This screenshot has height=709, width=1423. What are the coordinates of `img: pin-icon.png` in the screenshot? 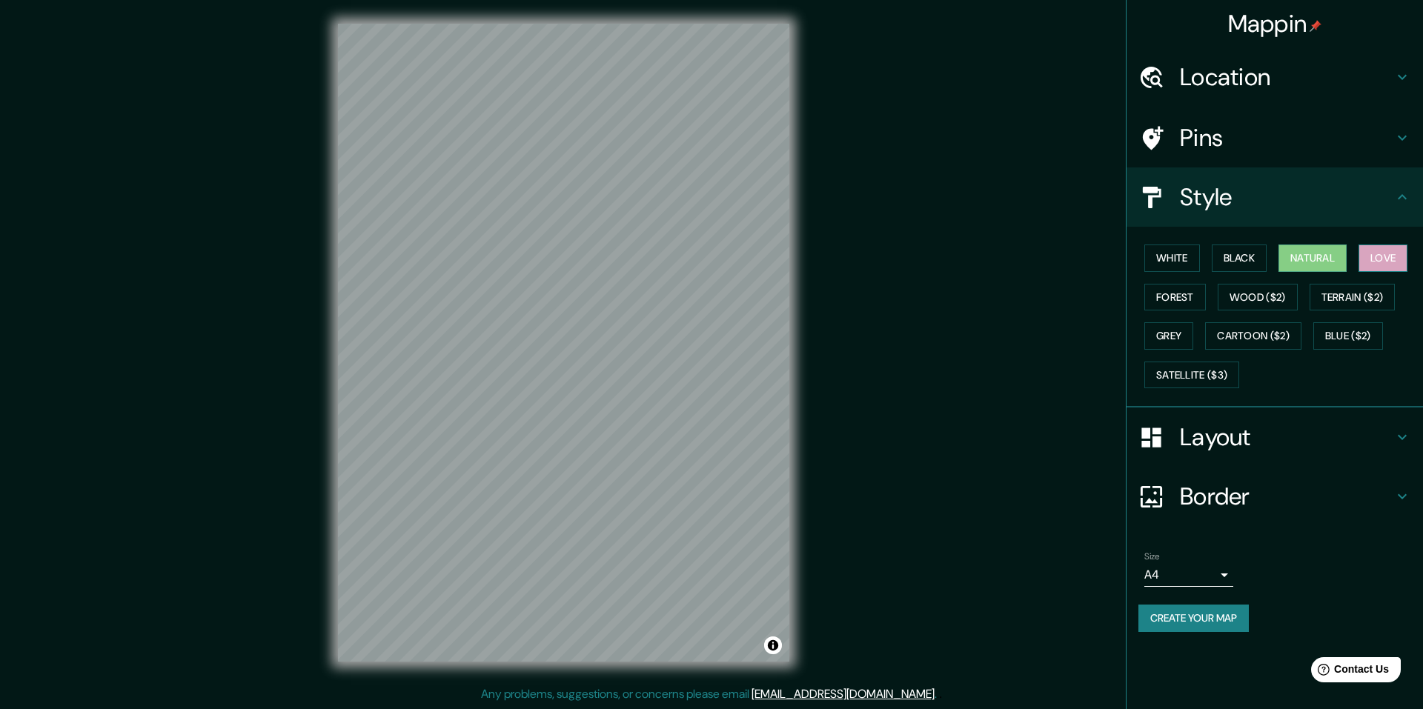 It's located at (1316, 26).